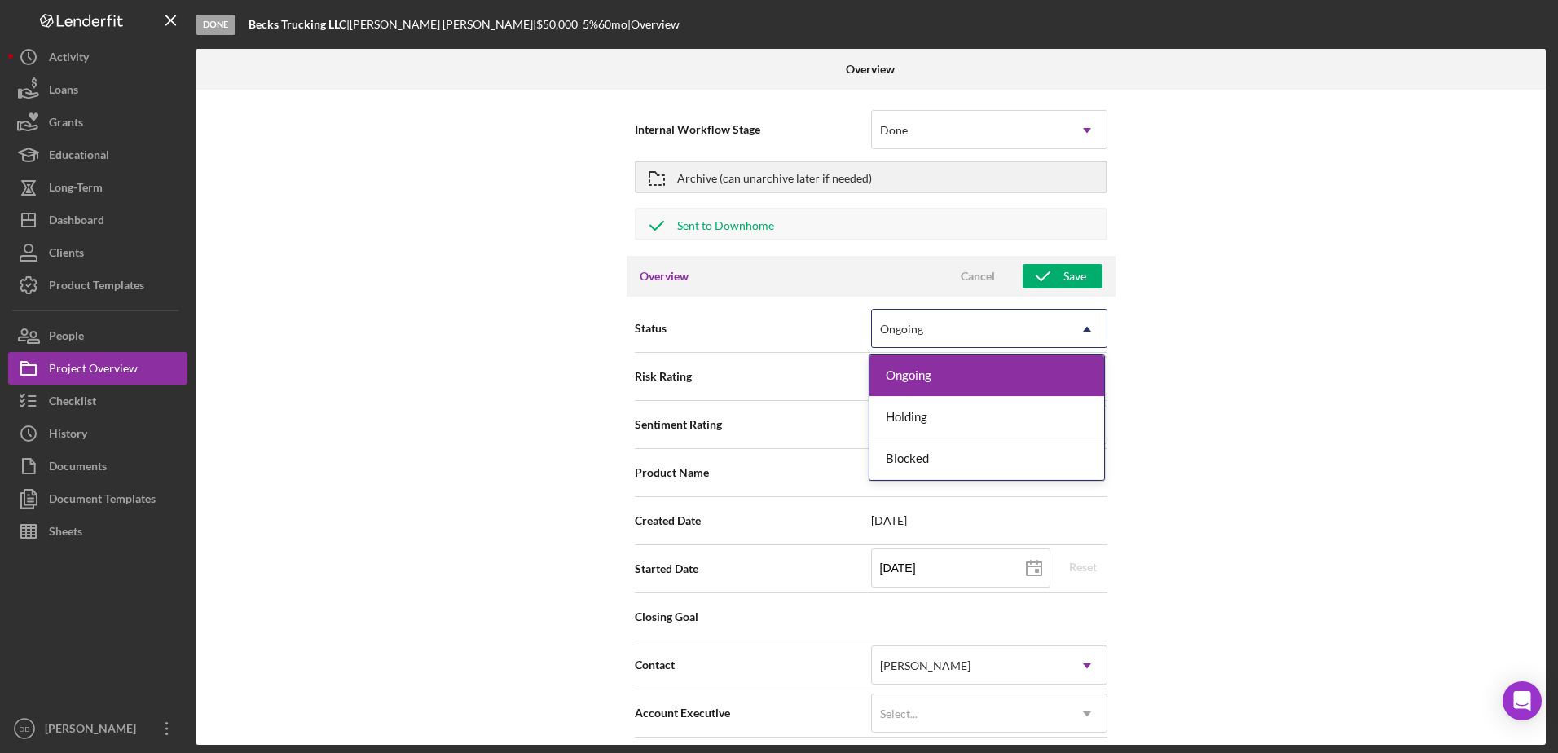 The width and height of the screenshot is (1558, 753). I want to click on div: 60 mo, so click(613, 24).